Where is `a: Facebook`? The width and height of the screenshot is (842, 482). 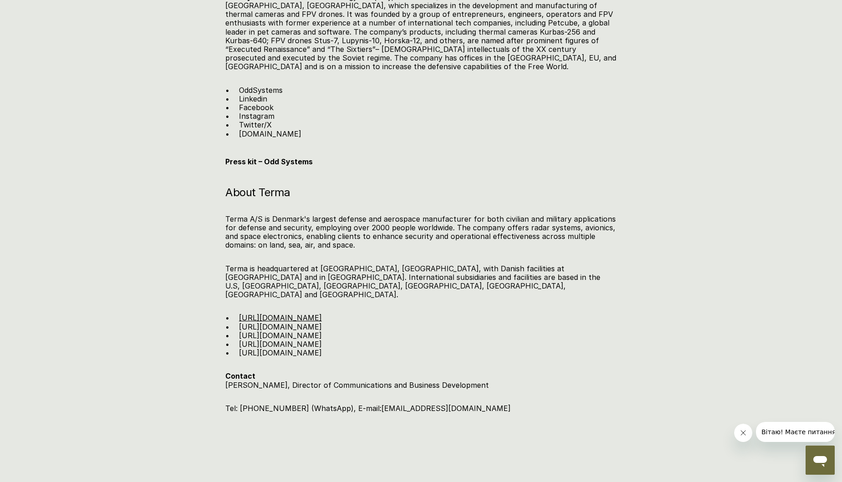 a: Facebook is located at coordinates (256, 107).